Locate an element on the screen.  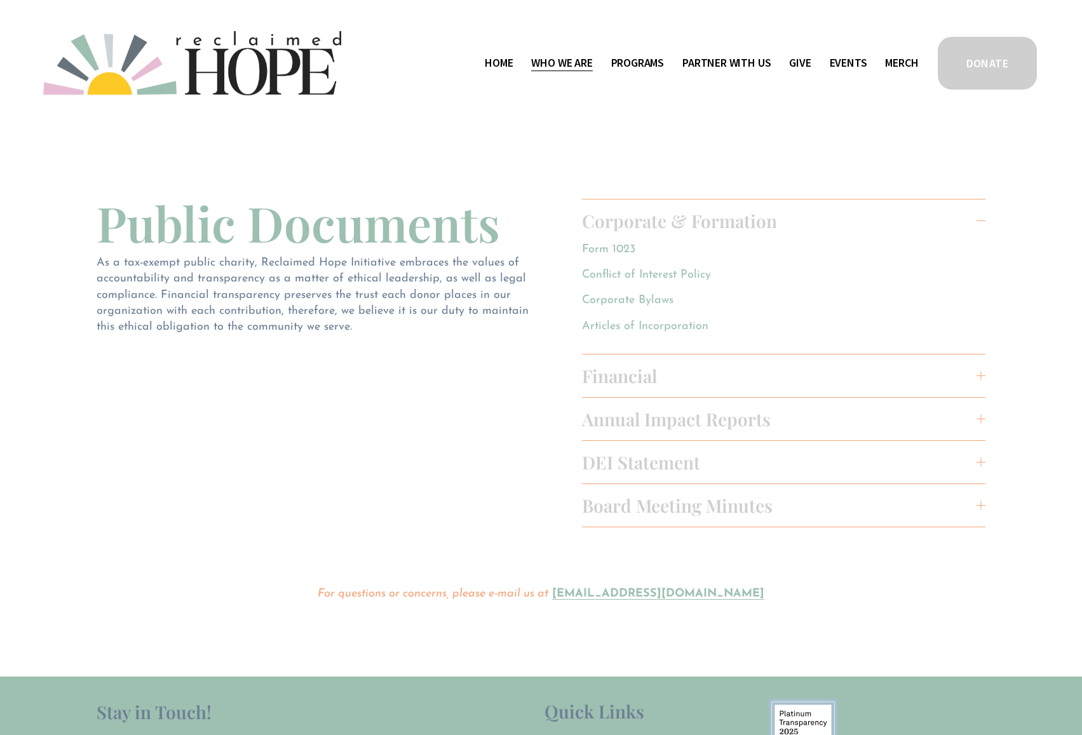
a: Give is located at coordinates (800, 64).